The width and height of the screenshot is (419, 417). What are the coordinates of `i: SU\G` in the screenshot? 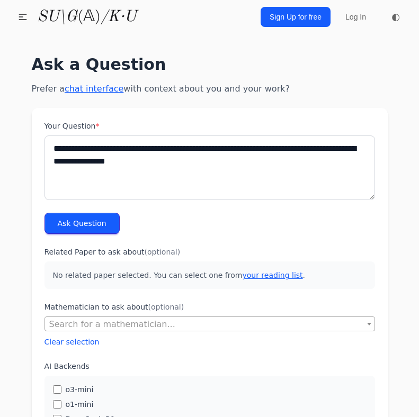 It's located at (57, 17).